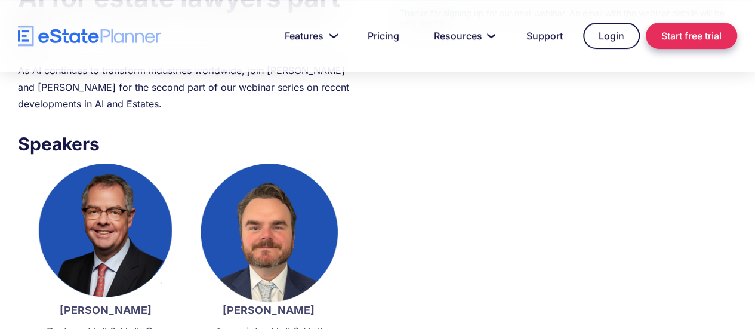  I want to click on a: Support, so click(544, 36).